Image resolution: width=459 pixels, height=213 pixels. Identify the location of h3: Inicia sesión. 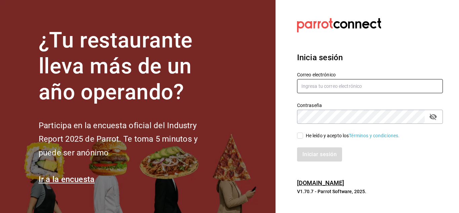
(370, 57).